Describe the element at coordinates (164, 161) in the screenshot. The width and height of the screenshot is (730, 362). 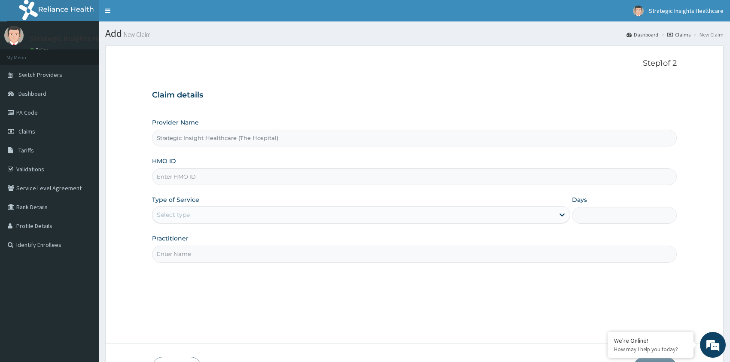
I see `label: HMO ID` at that location.